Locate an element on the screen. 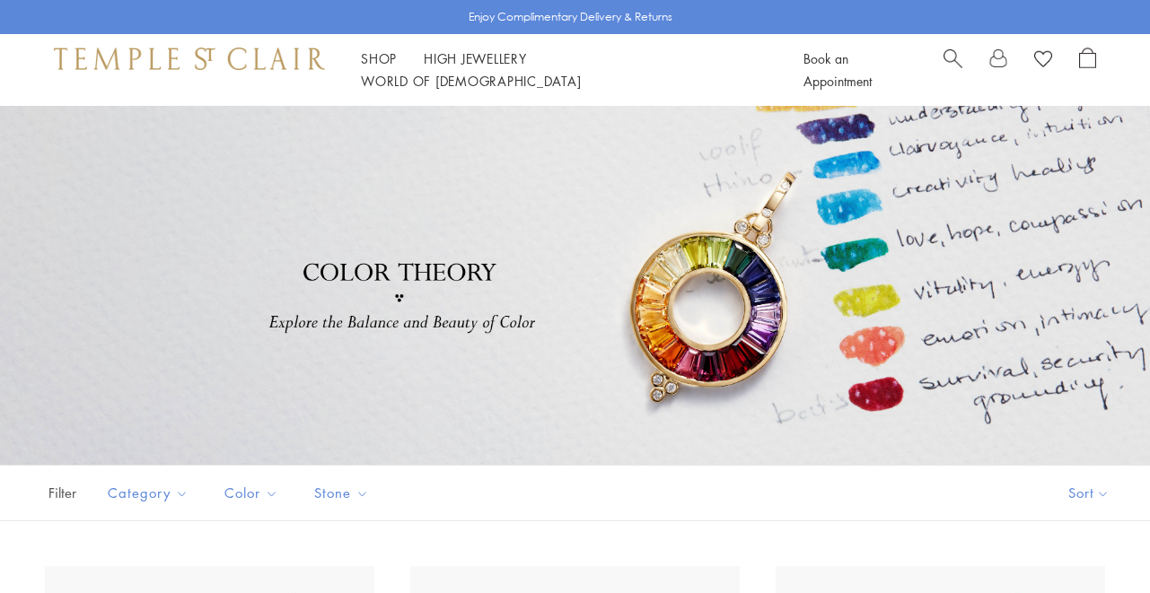 This screenshot has width=1150, height=593. span: Category is located at coordinates (150, 493).